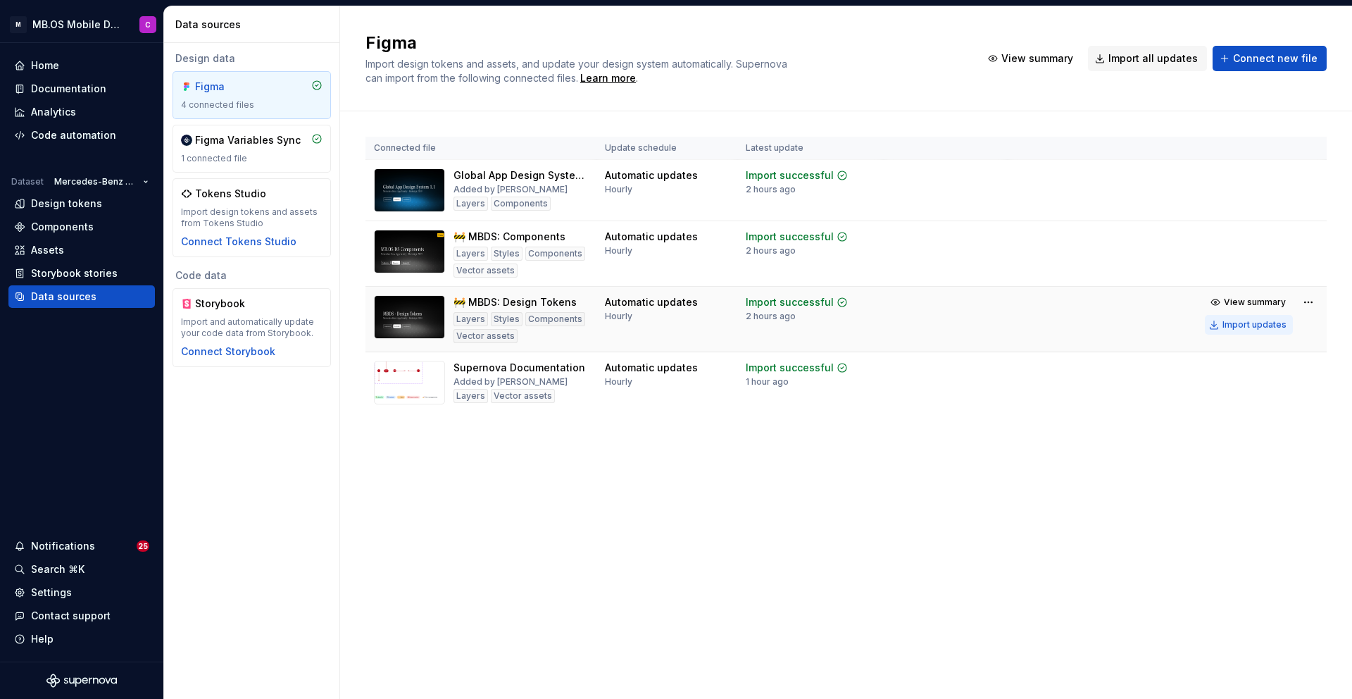  I want to click on button: Notifications25, so click(82, 546).